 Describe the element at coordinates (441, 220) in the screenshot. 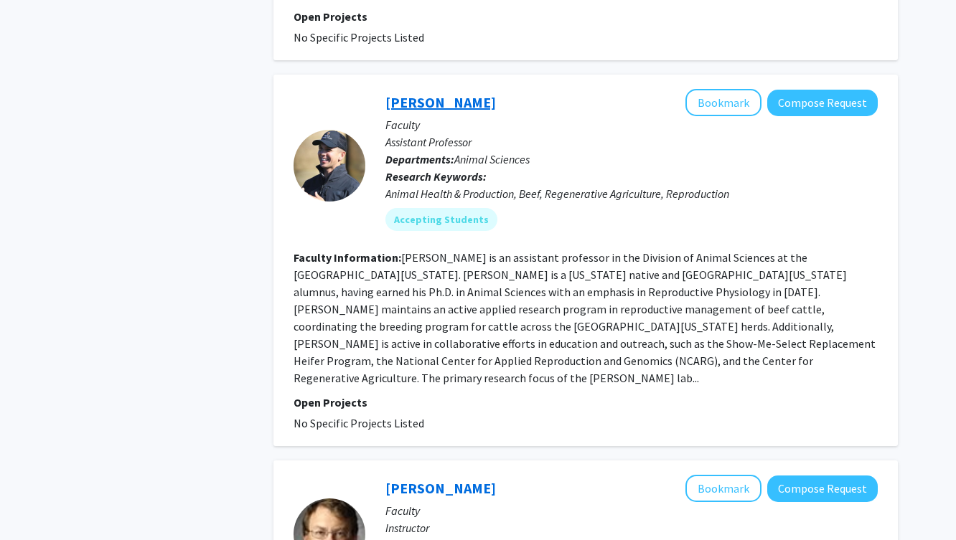

I see `mat-chip: Accepting Students` at that location.